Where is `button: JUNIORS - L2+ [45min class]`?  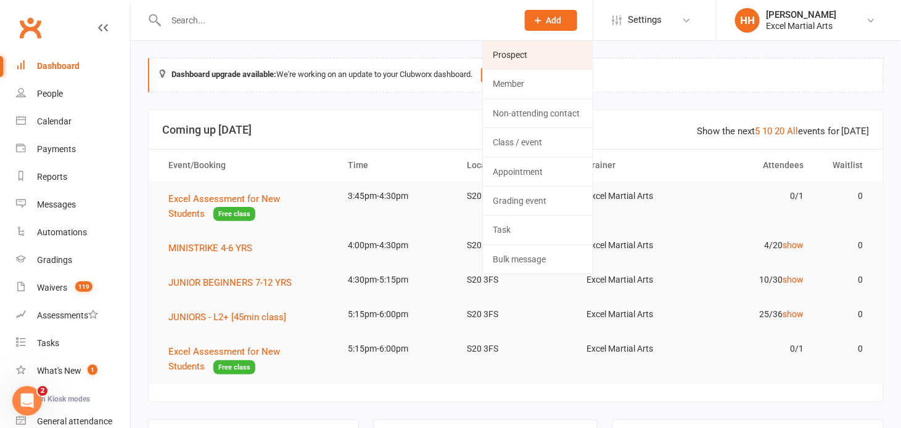
button: JUNIORS - L2+ [45min class] is located at coordinates (231, 317).